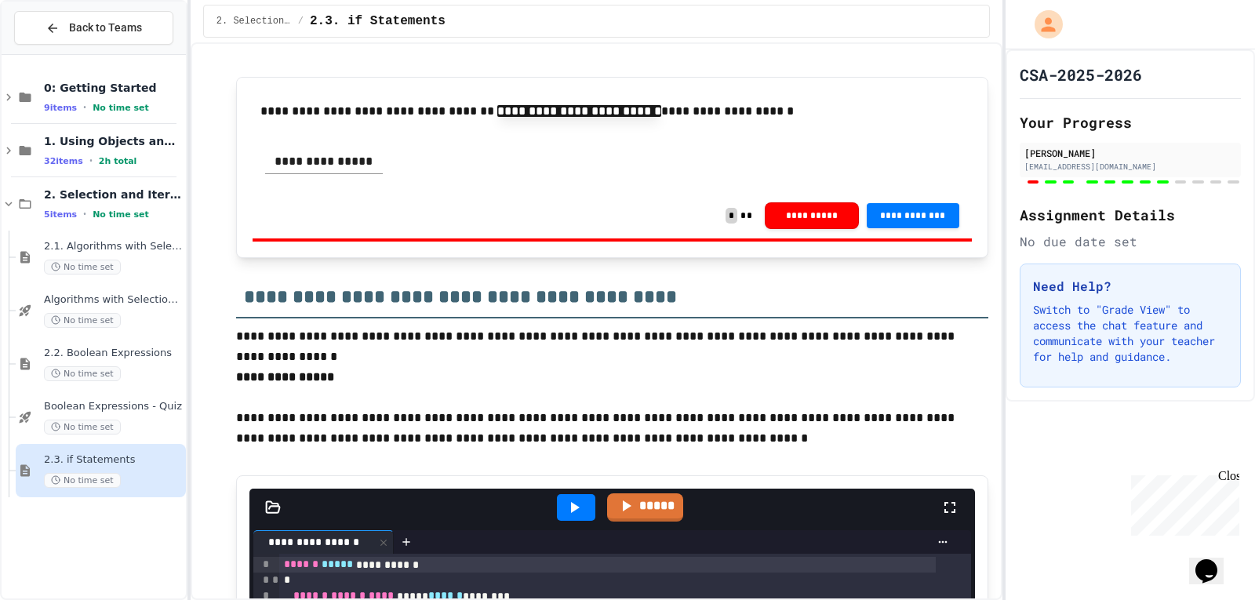 The height and width of the screenshot is (600, 1255). Describe the element at coordinates (113, 246) in the screenshot. I see `span: 2.1. Algorithms with Selection and Repetition` at that location.